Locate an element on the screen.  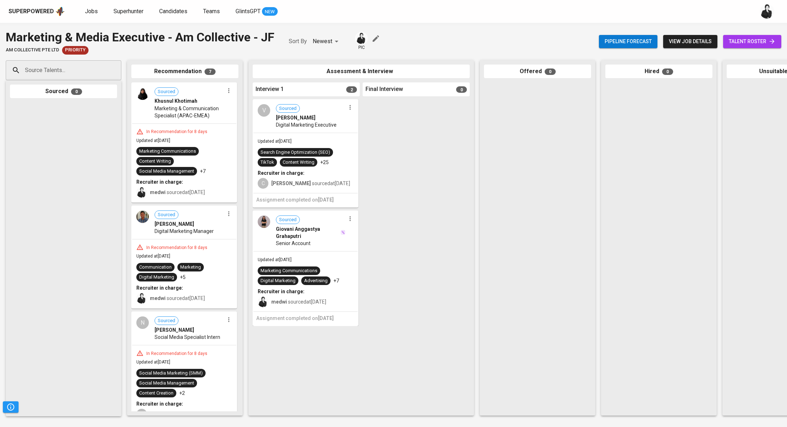
a: GlintsGPT NEW is located at coordinates (257, 11).